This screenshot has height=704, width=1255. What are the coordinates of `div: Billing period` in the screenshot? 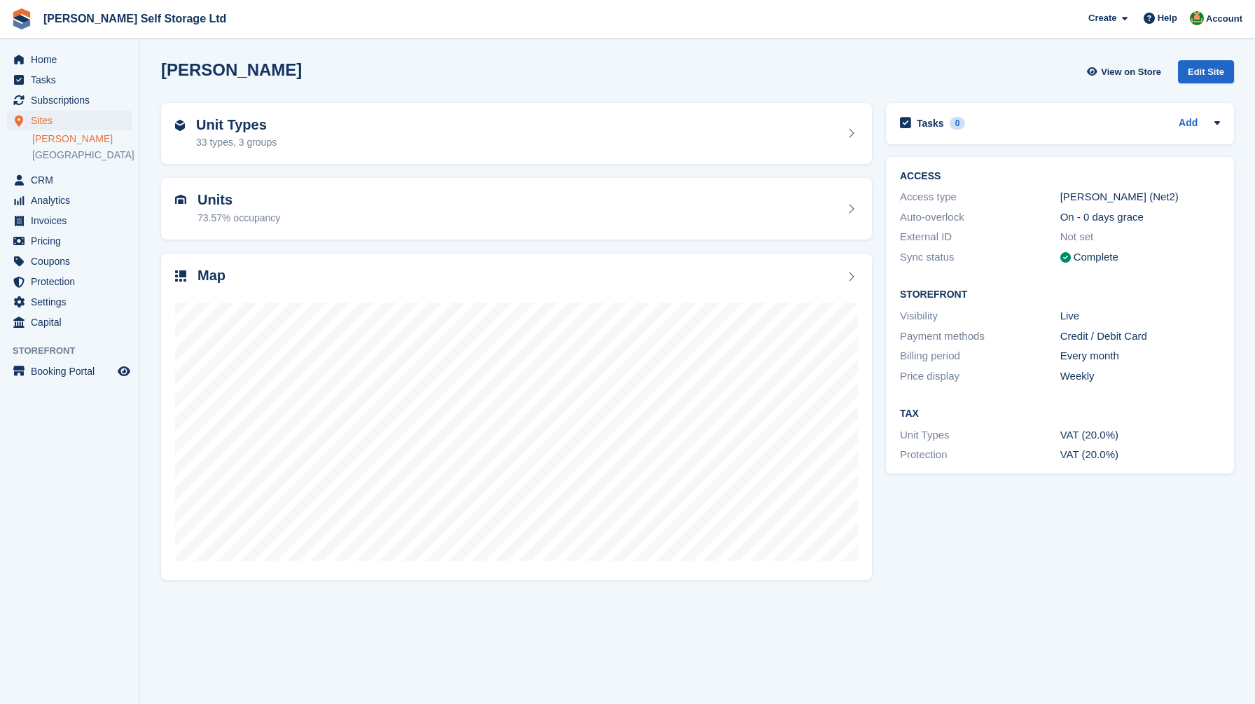 It's located at (980, 356).